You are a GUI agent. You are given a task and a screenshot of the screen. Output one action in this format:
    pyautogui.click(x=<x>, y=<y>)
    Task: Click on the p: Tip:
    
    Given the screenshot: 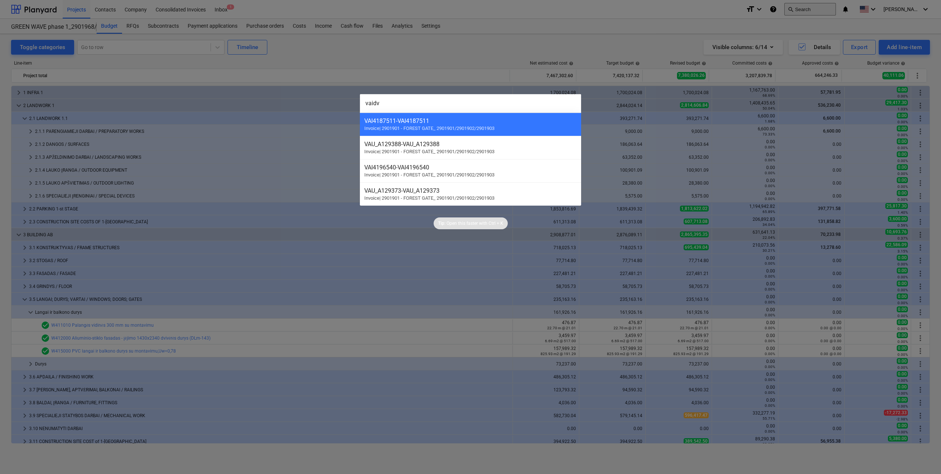 What is the action you would take?
    pyautogui.click(x=442, y=223)
    